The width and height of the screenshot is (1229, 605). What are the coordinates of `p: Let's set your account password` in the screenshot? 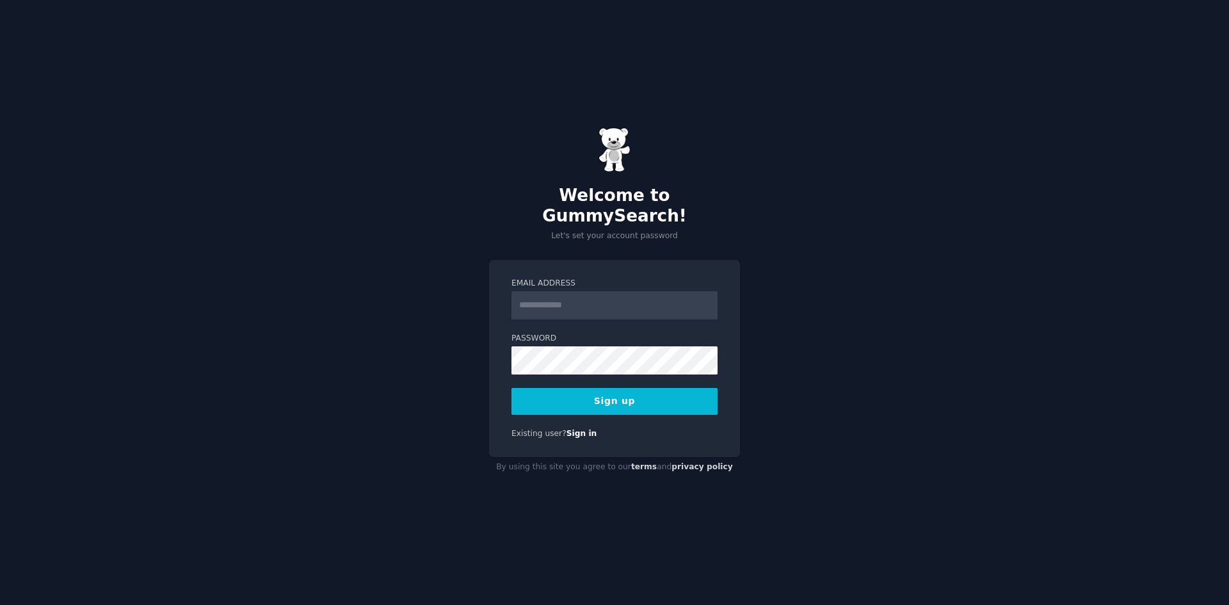 It's located at (614, 236).